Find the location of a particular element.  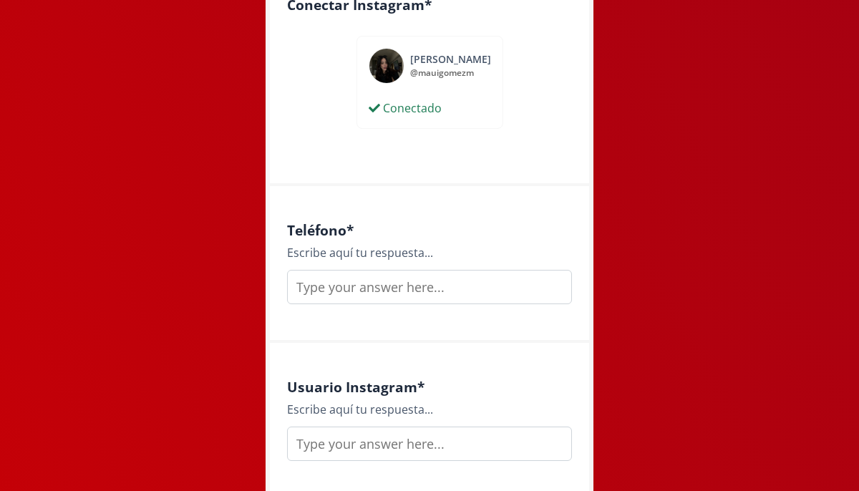

div: Conectado is located at coordinates (405, 108).